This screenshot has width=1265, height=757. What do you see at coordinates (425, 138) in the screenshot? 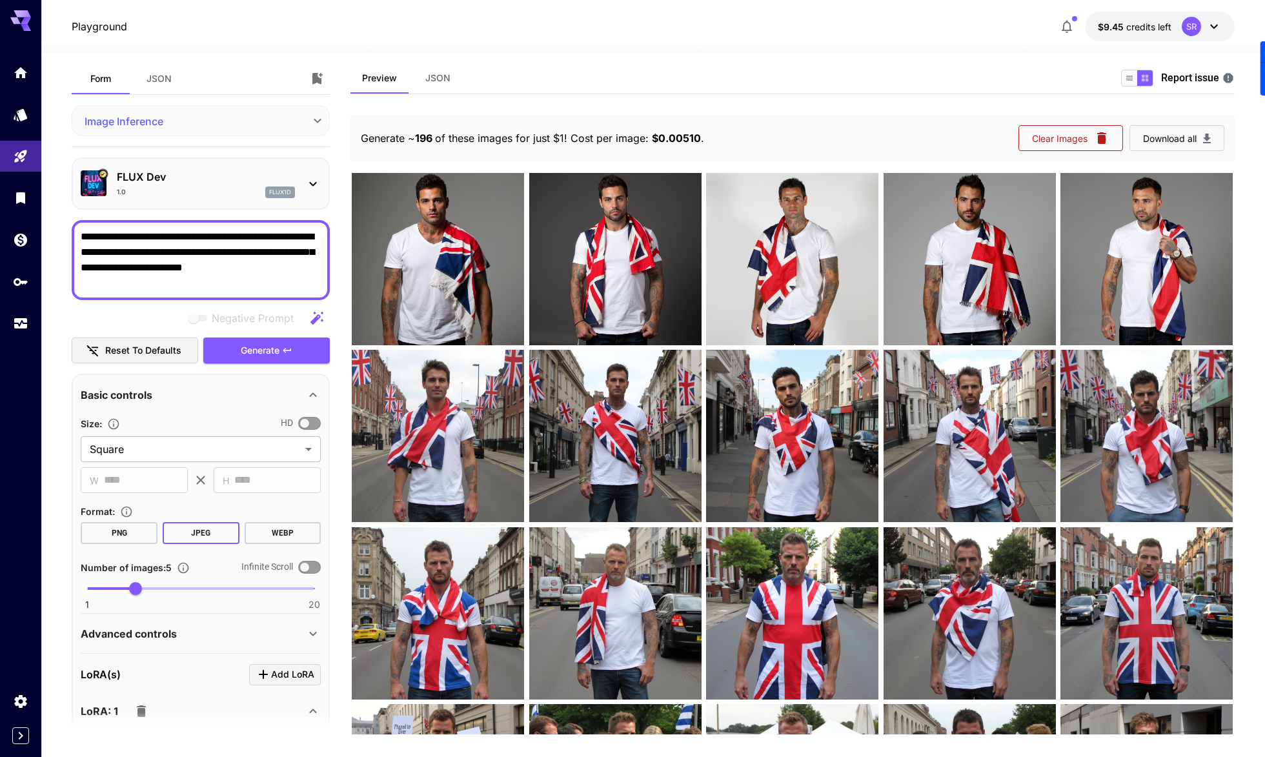
I see `b: 196` at bounding box center [425, 138].